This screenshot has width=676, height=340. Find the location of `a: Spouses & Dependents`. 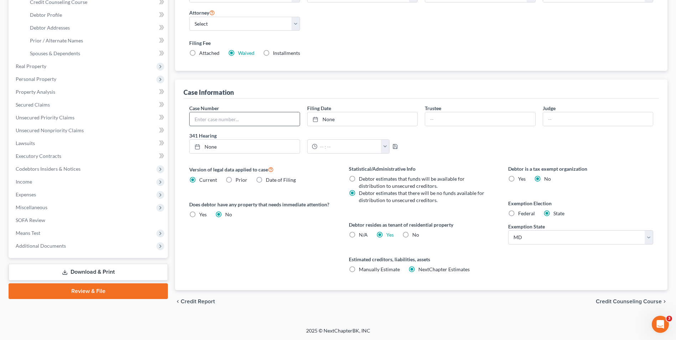

a: Spouses & Dependents is located at coordinates (96, 53).